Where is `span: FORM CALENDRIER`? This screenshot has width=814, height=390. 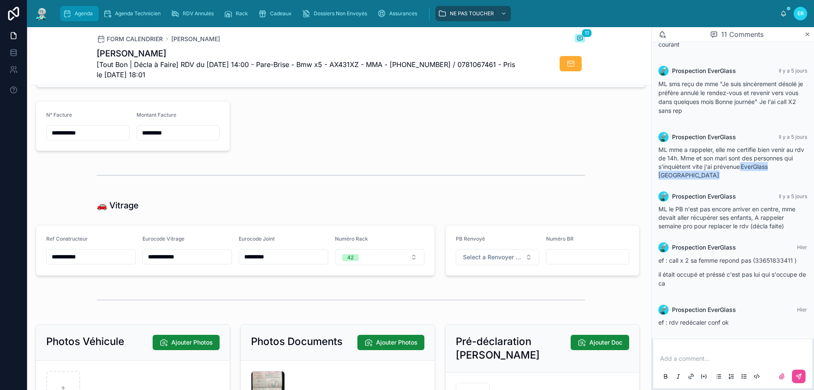 span: FORM CALENDRIER is located at coordinates (135, 39).